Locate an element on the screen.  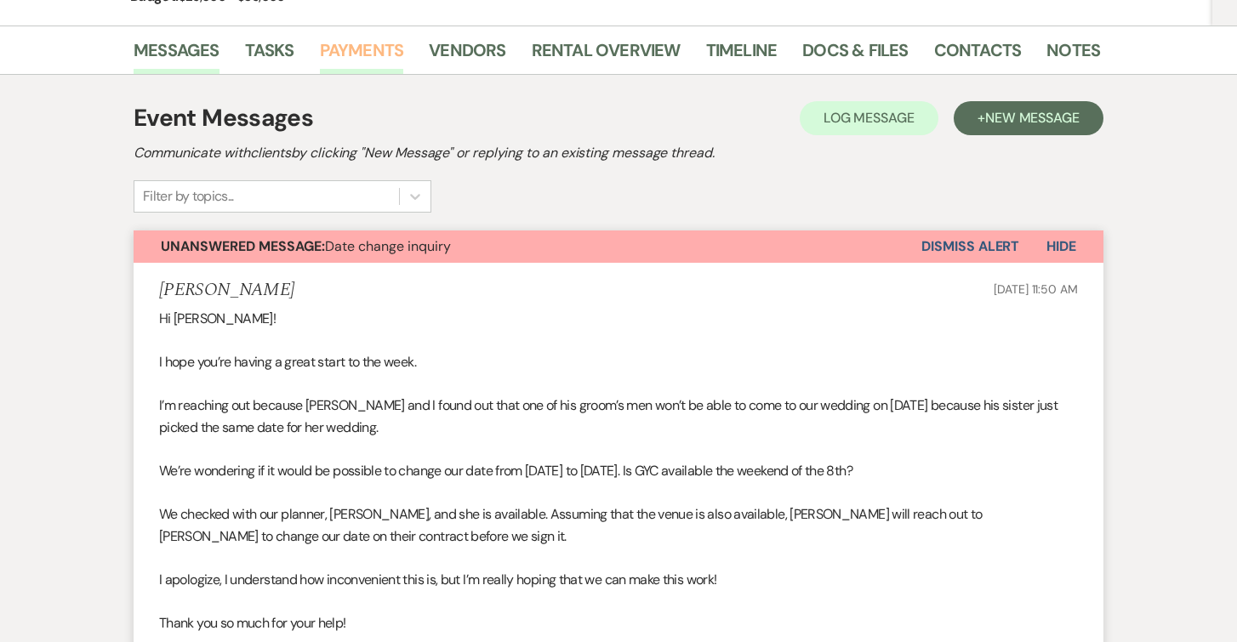
h2: Communicate with clients by clicking "New Message" or replying to an existing message thread. is located at coordinates (618, 153).